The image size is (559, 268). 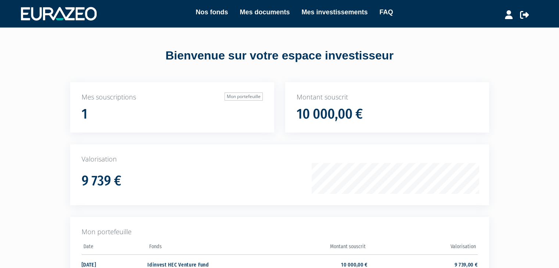 What do you see at coordinates (59, 14) in the screenshot?
I see `img: 1732889491-logotype_eurazeo_blanc_rvb.png` at bounding box center [59, 14].